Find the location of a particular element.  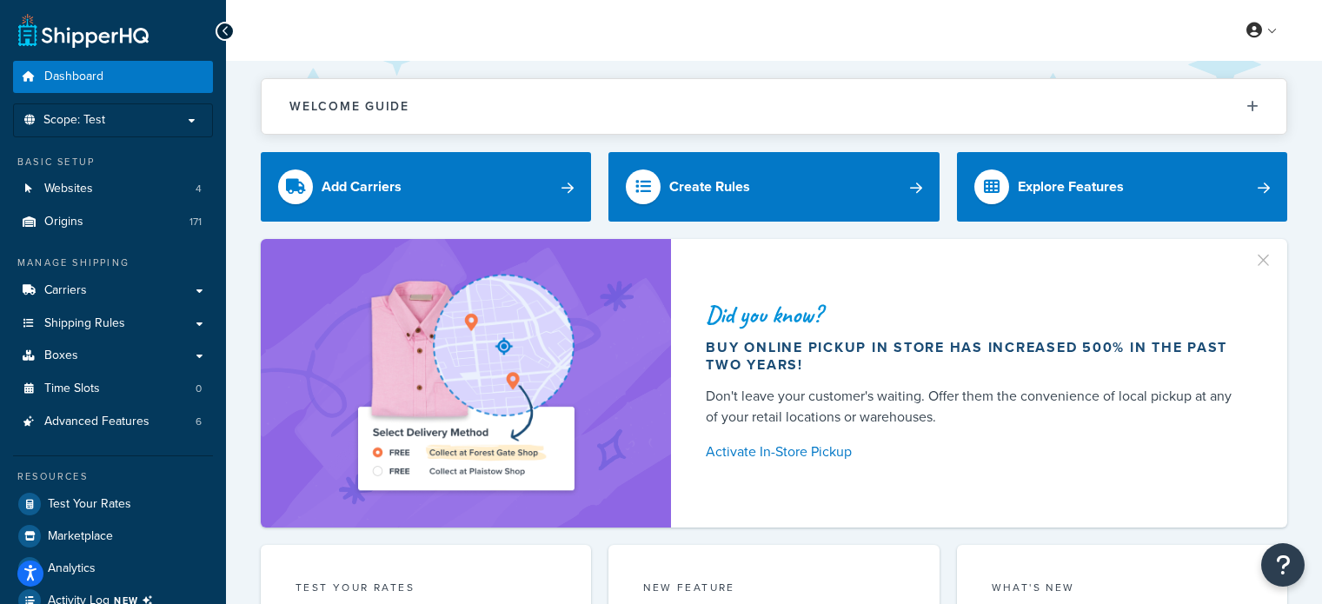

a: Carriers is located at coordinates (113, 290).